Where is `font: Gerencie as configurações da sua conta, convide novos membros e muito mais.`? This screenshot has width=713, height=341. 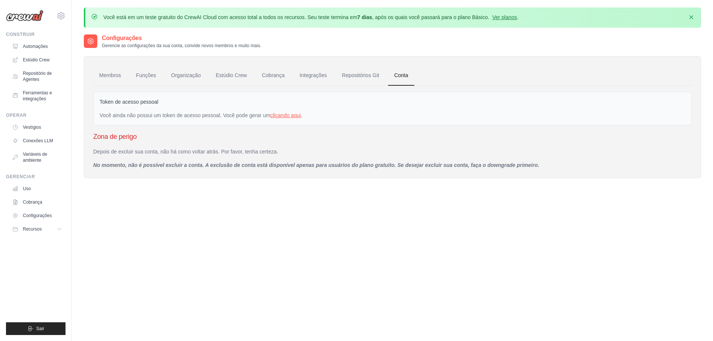
font: Gerencie as configurações da sua conta, convide novos membros e muito mais. is located at coordinates (181, 46).